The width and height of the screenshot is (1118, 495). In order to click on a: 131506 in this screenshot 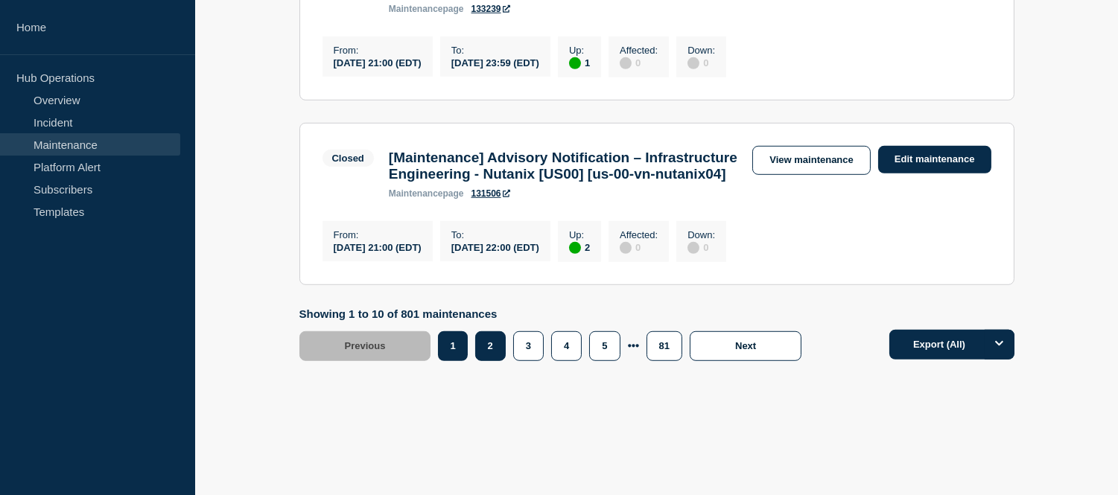, I will do `click(491, 194)`.